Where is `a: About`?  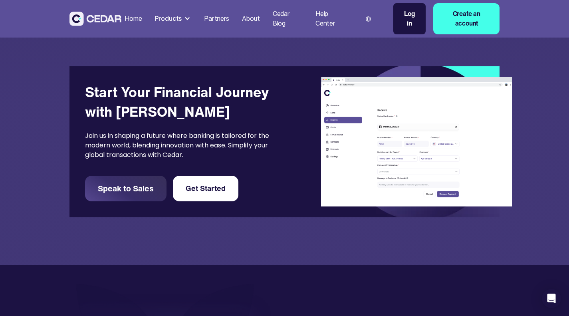 a: About is located at coordinates (251, 19).